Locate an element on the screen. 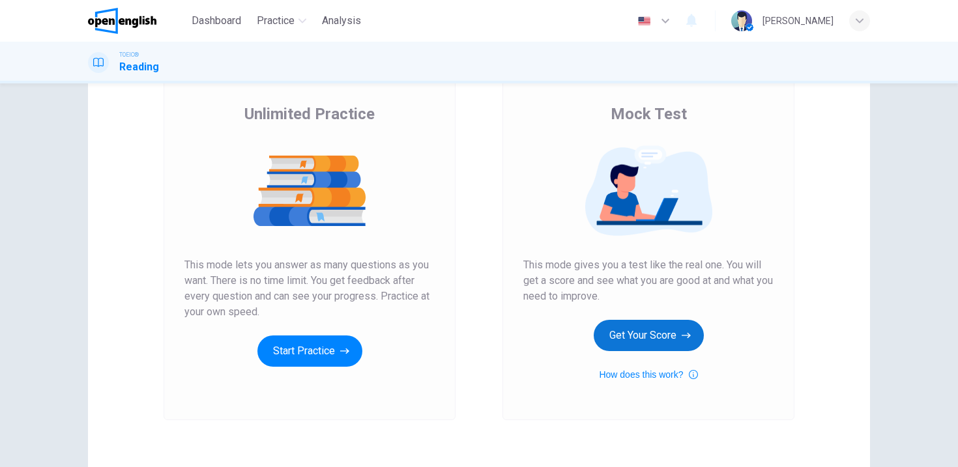  span: Mock Test is located at coordinates (649, 114).